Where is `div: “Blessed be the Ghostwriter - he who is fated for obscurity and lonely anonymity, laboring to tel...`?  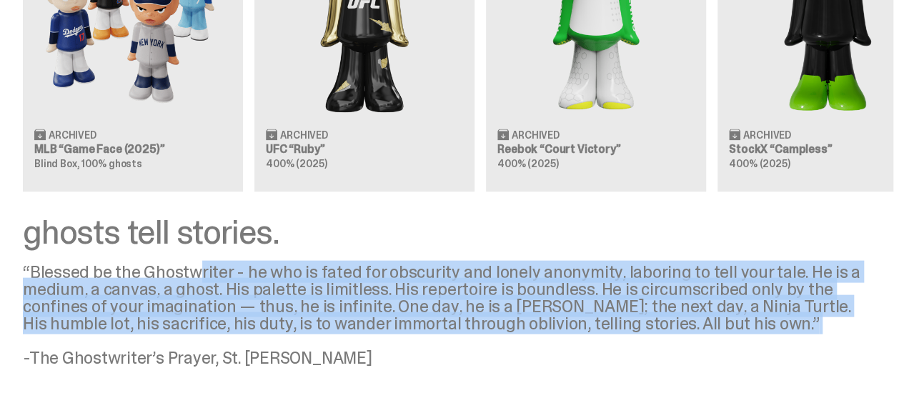
div: “Blessed be the Ghostwriter - he who is fated for obscurity and lonely anonymity, laboring to tel... is located at coordinates (446, 315).